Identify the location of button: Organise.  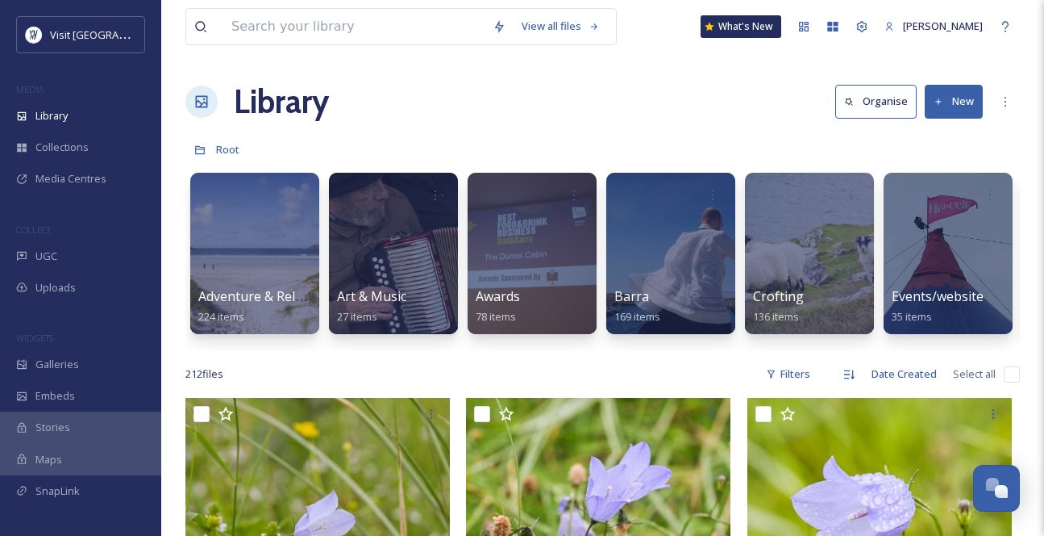
(876, 101).